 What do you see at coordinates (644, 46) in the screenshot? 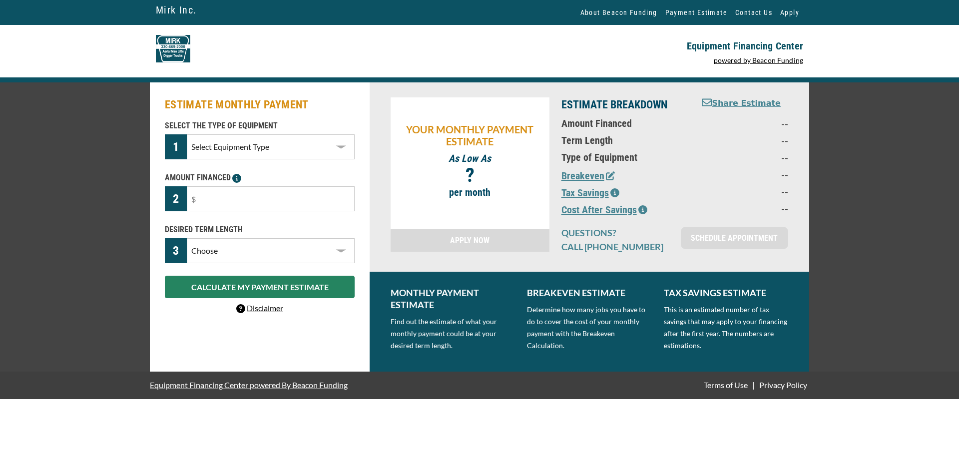
I see `p: Equipment Financing Center` at bounding box center [644, 46].